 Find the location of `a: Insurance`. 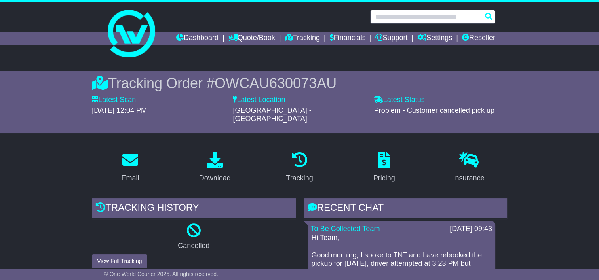

a: Insurance is located at coordinates (468, 168).